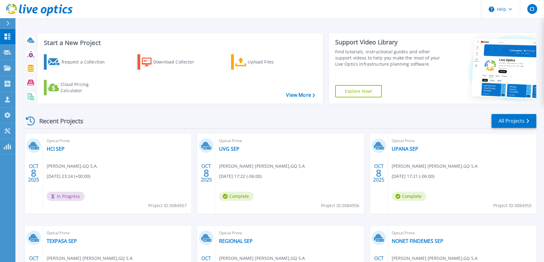  I want to click on div: Request a Collection, so click(86, 62).